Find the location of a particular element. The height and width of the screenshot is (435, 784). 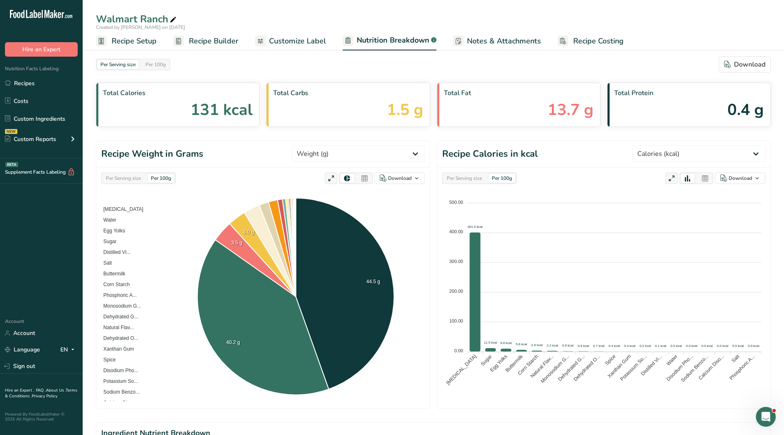

span: Corn Starch is located at coordinates (113, 284).